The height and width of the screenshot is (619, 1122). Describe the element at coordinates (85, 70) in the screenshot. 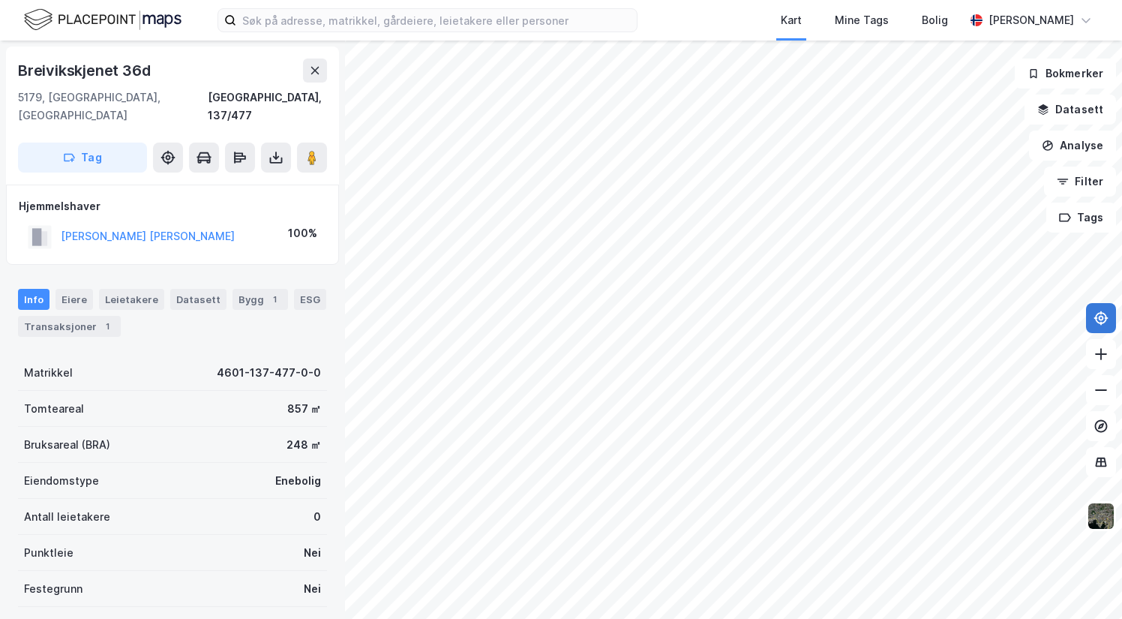

I see `div: Breivikskjenet 36d` at that location.